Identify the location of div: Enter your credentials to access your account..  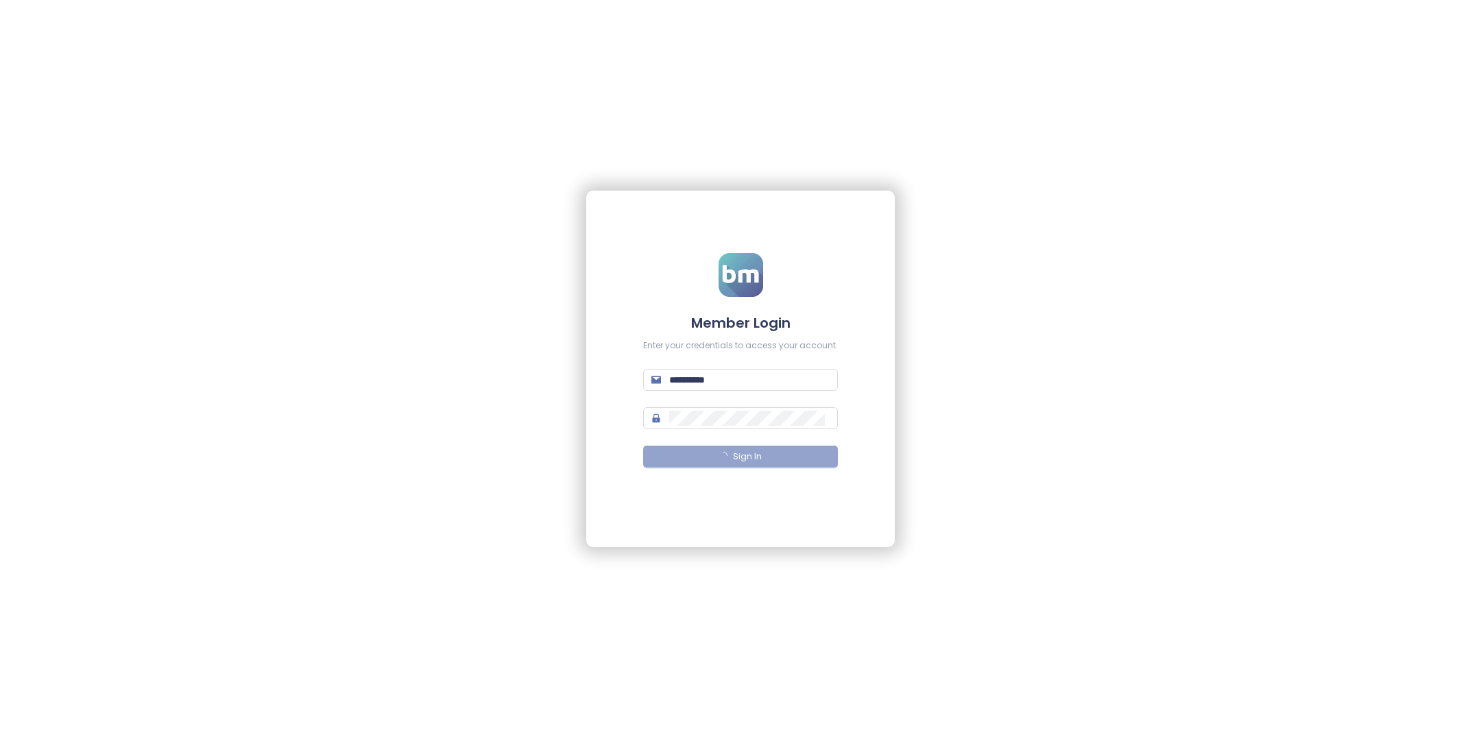
(741, 346).